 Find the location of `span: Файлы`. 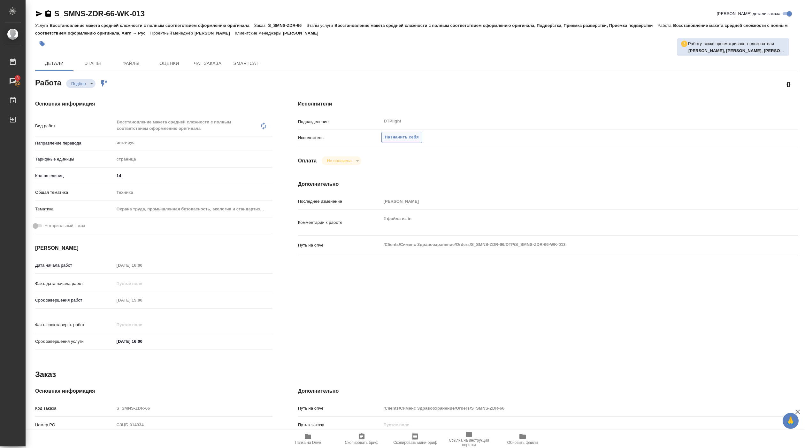

span: Файлы is located at coordinates (131, 63).